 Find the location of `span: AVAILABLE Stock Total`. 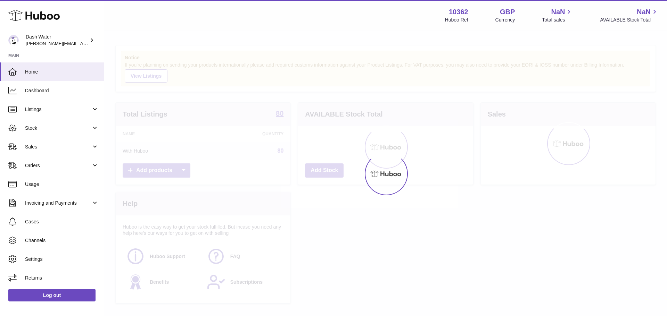

span: AVAILABLE Stock Total is located at coordinates (629, 20).